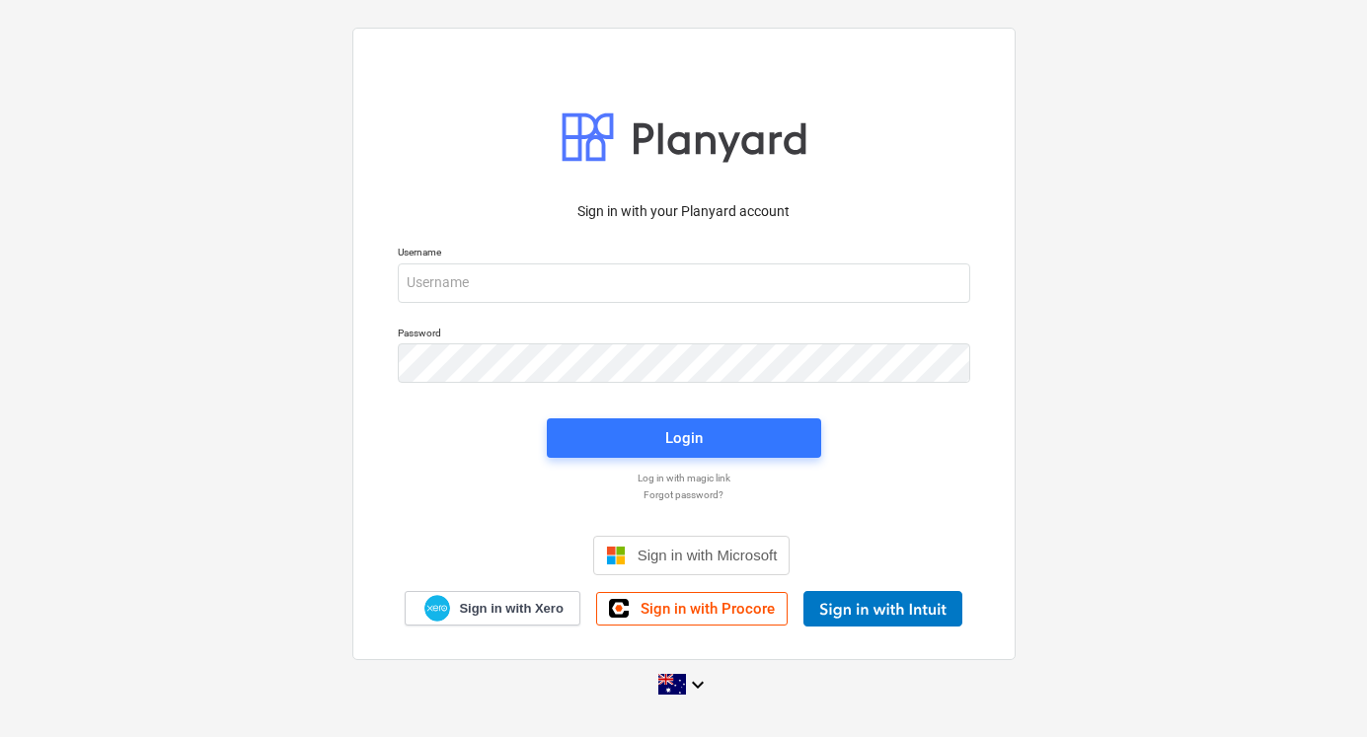  What do you see at coordinates (708, 609) in the screenshot?
I see `span: Sign in with Procore` at bounding box center [708, 609].